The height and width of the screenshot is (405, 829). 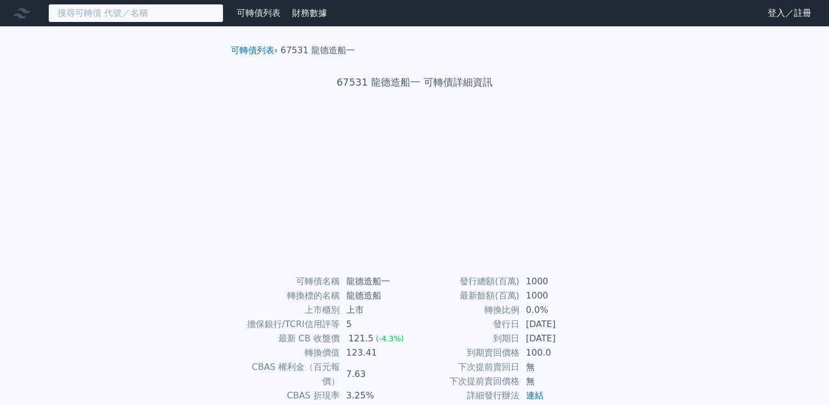 I want to click on li: 67531 龍德造船一, so click(x=318, y=50).